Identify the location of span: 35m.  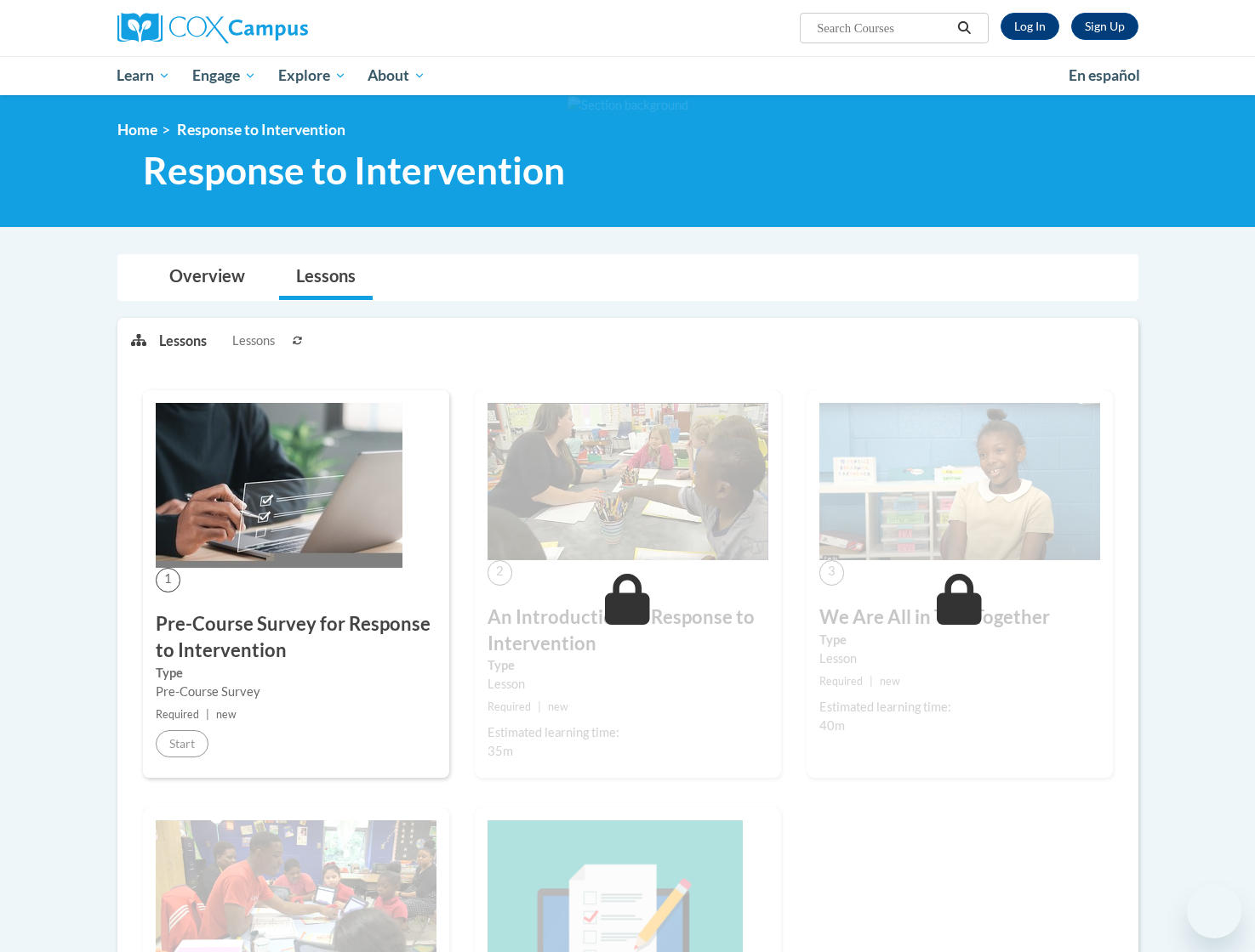
(500, 751).